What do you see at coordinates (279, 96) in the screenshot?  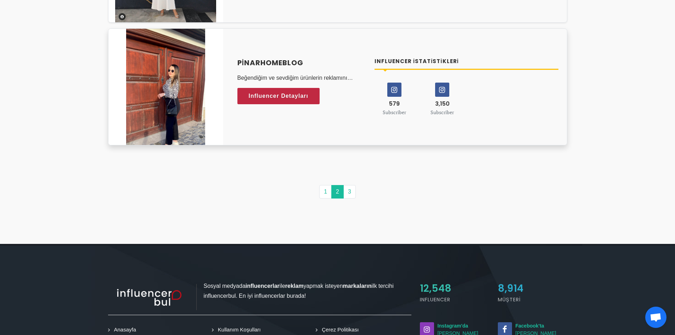 I see `span: Influencer Detayları` at bounding box center [279, 96].